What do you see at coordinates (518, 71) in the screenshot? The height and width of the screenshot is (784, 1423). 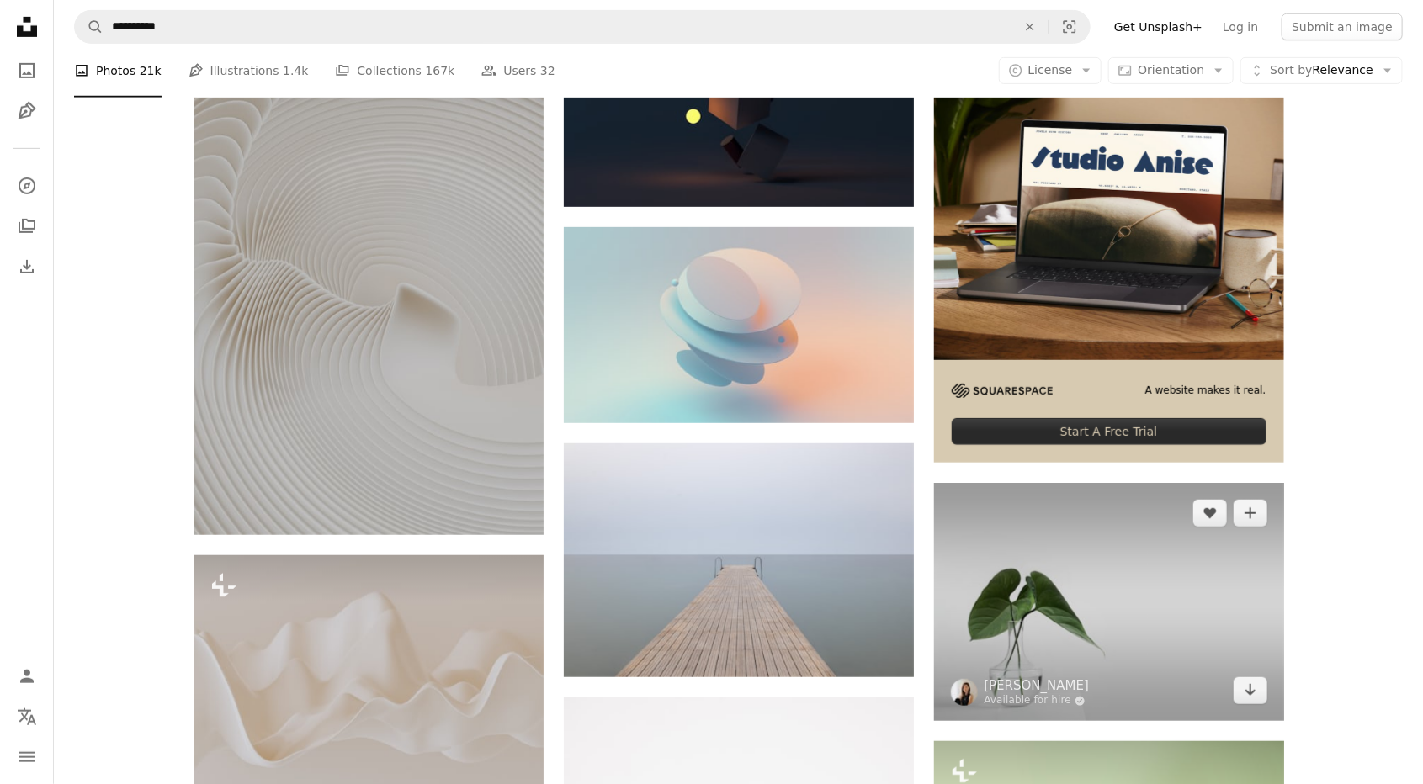 I see `a: Users 32` at bounding box center [518, 71].